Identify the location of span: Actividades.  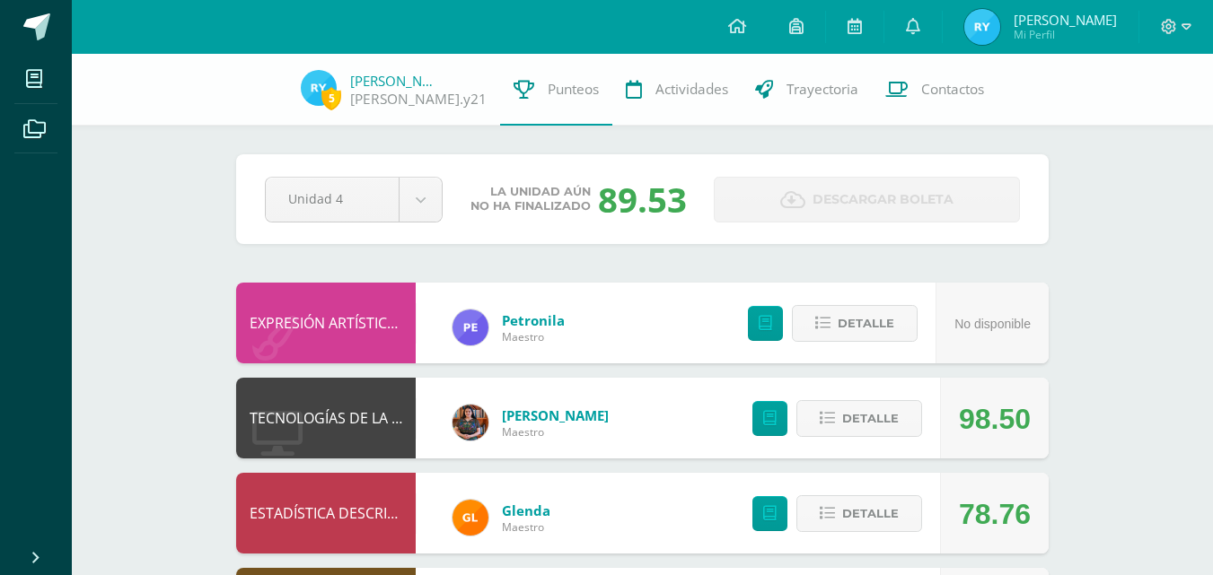
(691, 89).